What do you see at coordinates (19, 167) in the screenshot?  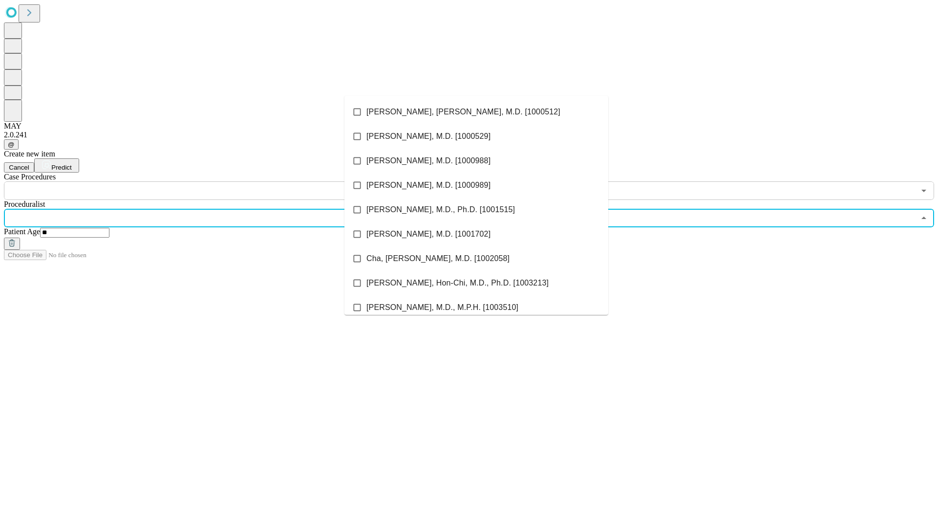 I see `button: Cancel` at bounding box center [19, 167].